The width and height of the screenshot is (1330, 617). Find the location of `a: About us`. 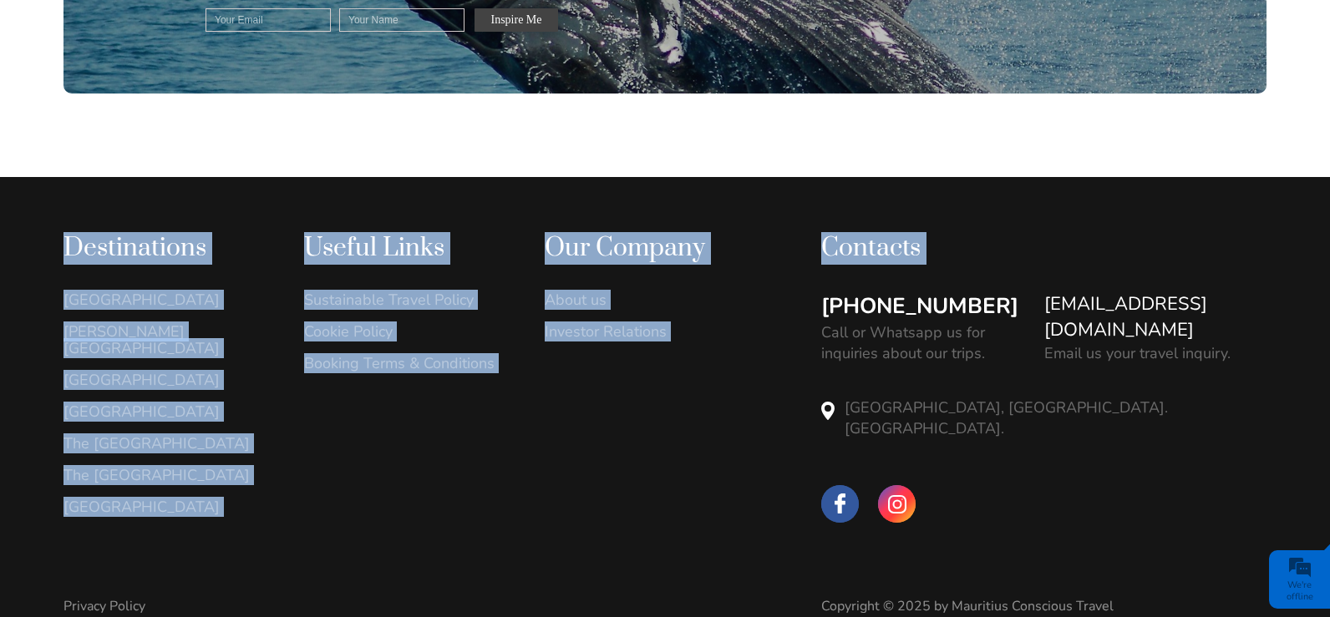

a: About us is located at coordinates (647, 300).